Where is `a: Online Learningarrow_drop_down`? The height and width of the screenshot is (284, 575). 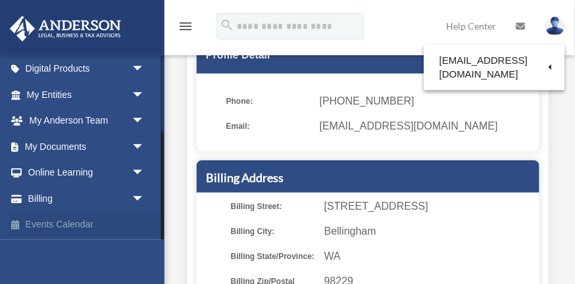 a: Online Learningarrow_drop_down is located at coordinates (87, 173).